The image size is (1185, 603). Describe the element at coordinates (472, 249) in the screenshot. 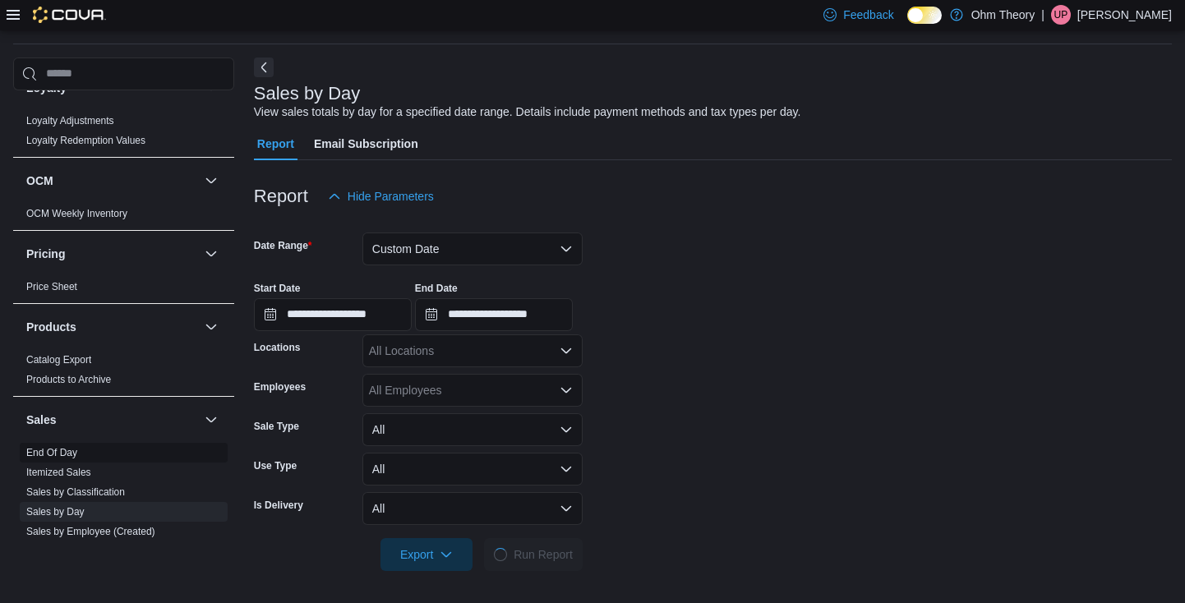

I see `button: Custom Date` at that location.